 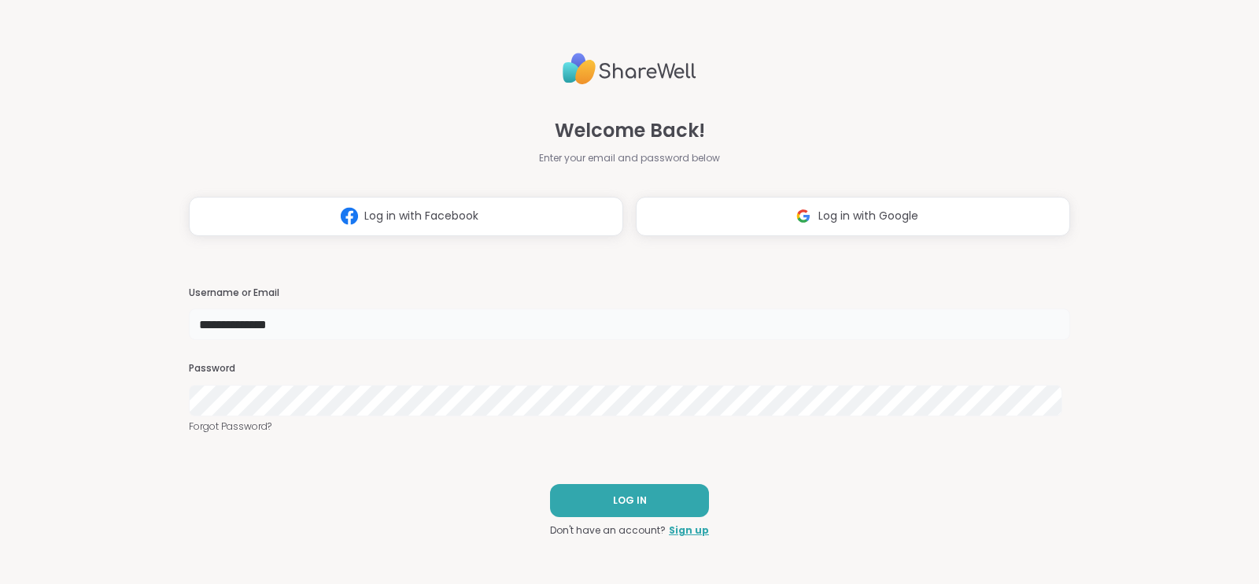 I want to click on h3: Username or Email, so click(x=629, y=293).